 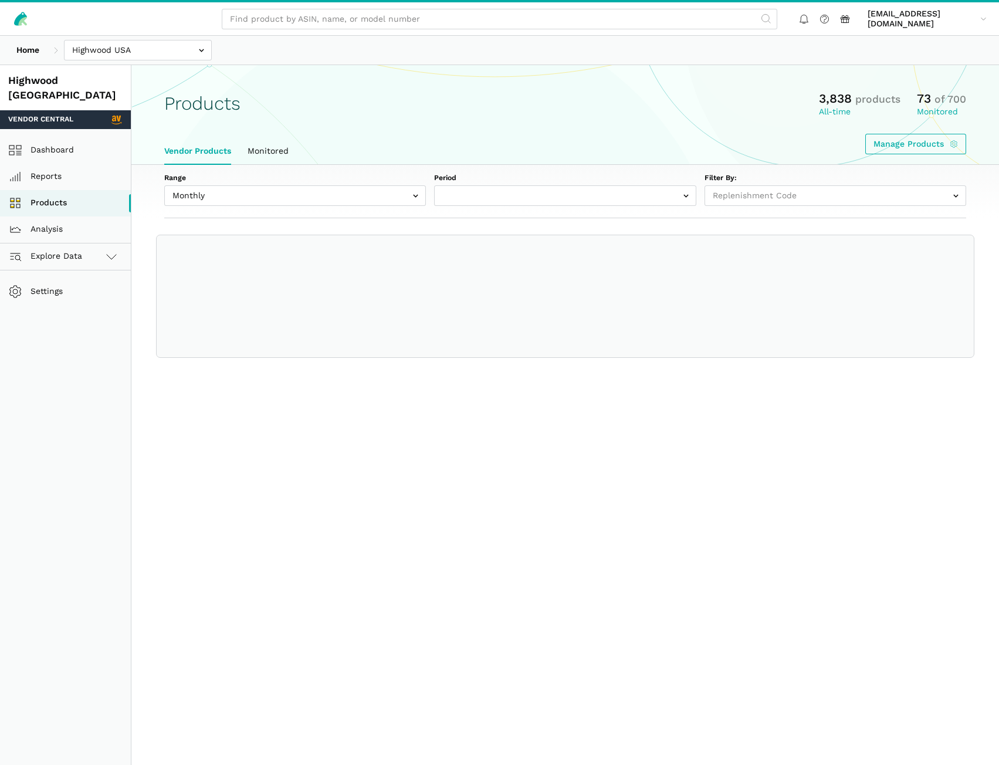 What do you see at coordinates (198, 151) in the screenshot?
I see `a: Vendor Products` at bounding box center [198, 151].